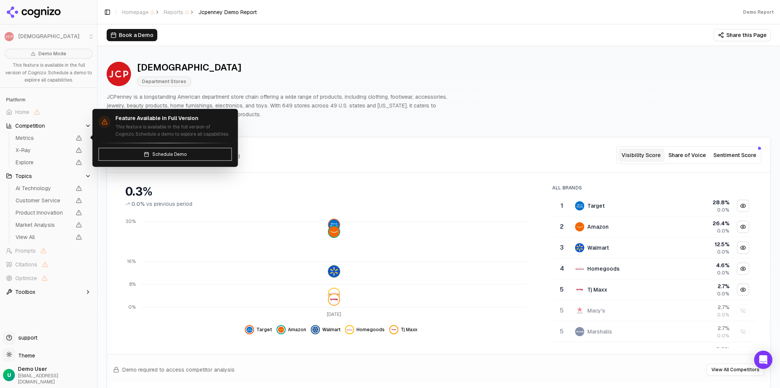 This screenshot has width=780, height=388. What do you see at coordinates (598, 227) in the screenshot?
I see `div: Amazon` at bounding box center [598, 227].